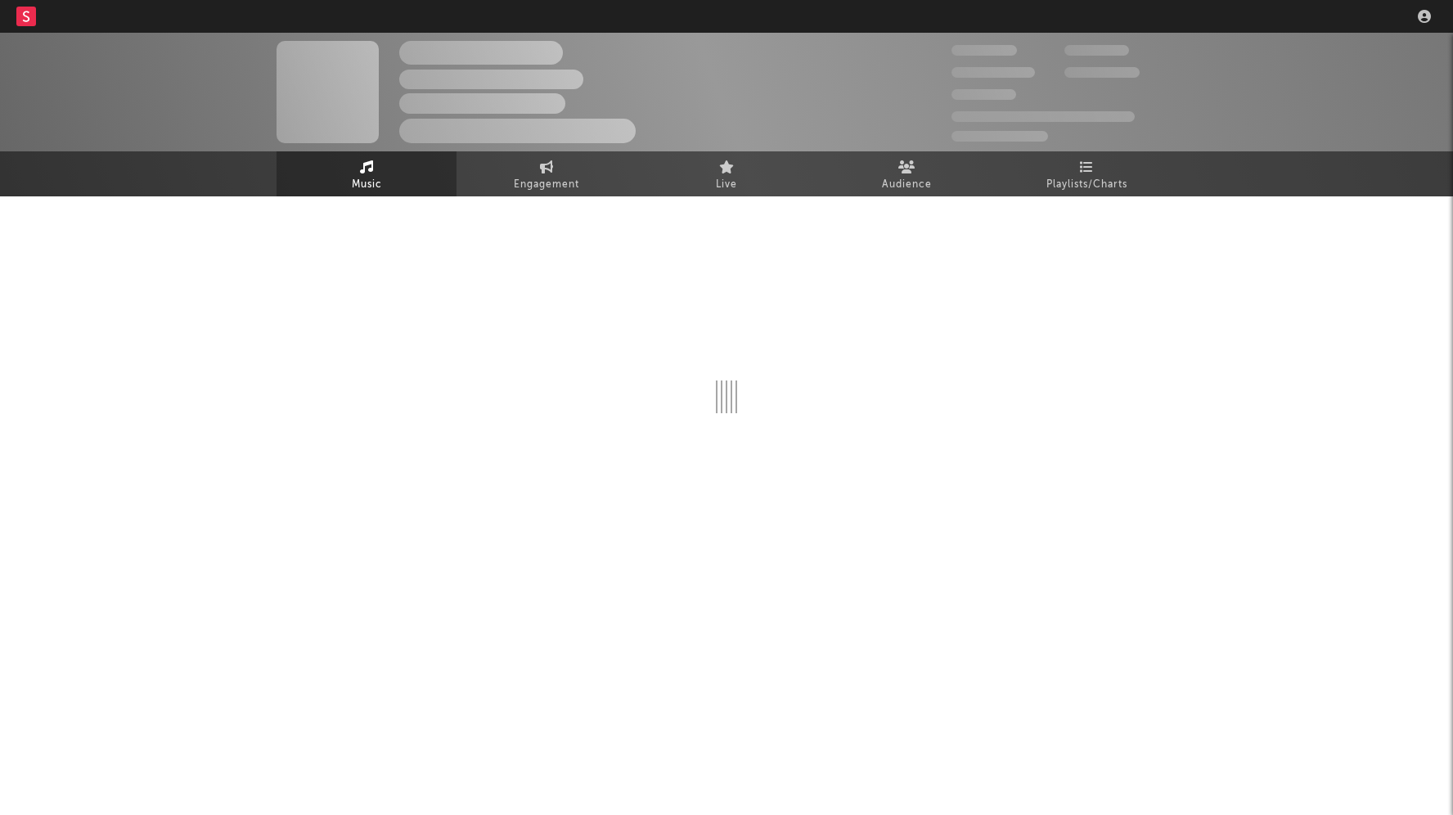 The image size is (1453, 815). I want to click on span: 300,000, so click(984, 50).